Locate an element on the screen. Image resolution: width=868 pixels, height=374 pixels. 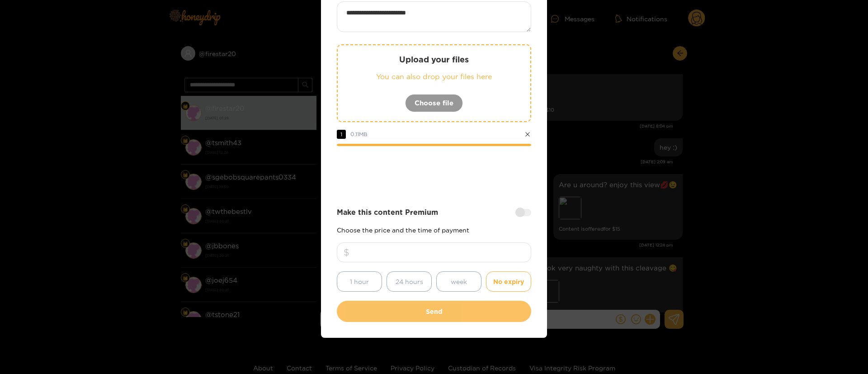
button: Send is located at coordinates (434, 311).